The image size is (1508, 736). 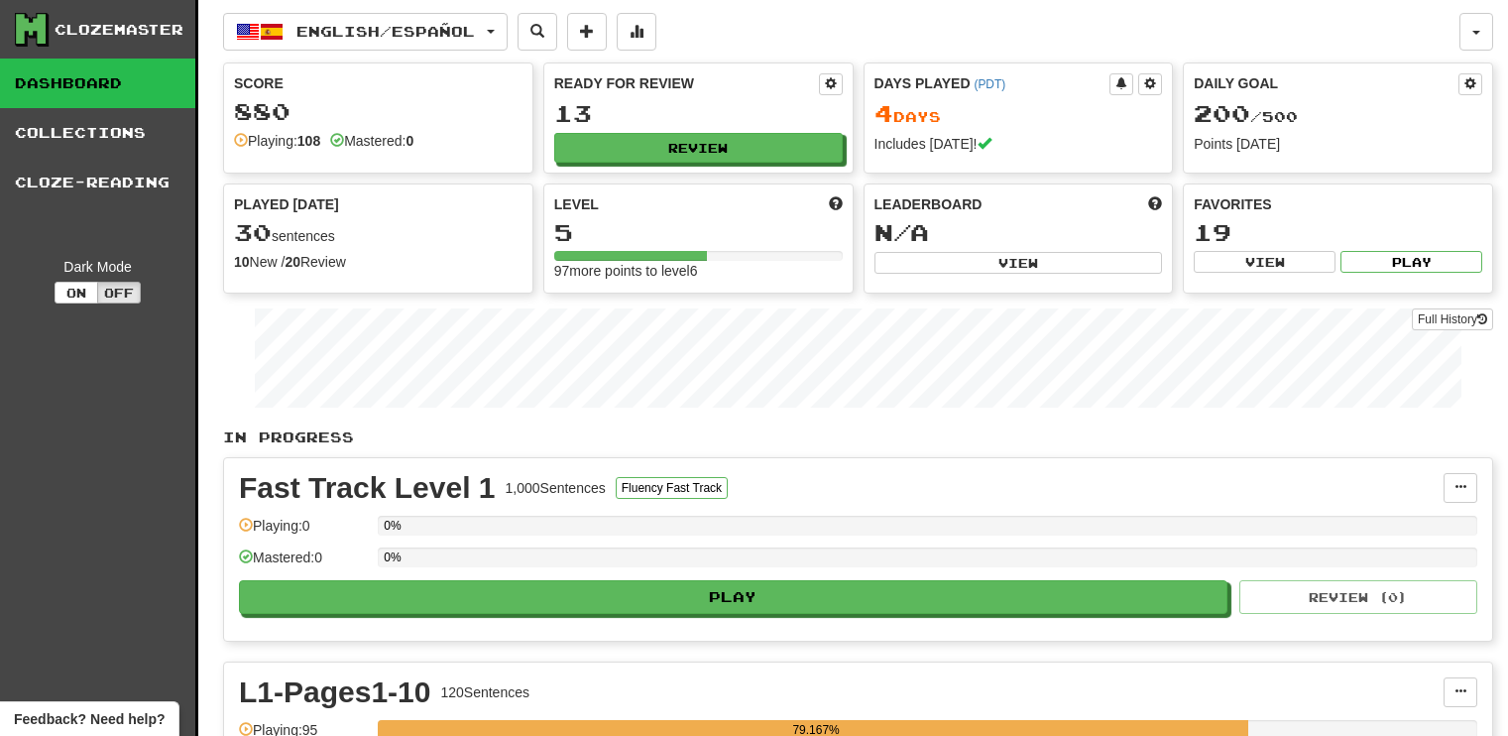 I want to click on div: 13, so click(x=698, y=113).